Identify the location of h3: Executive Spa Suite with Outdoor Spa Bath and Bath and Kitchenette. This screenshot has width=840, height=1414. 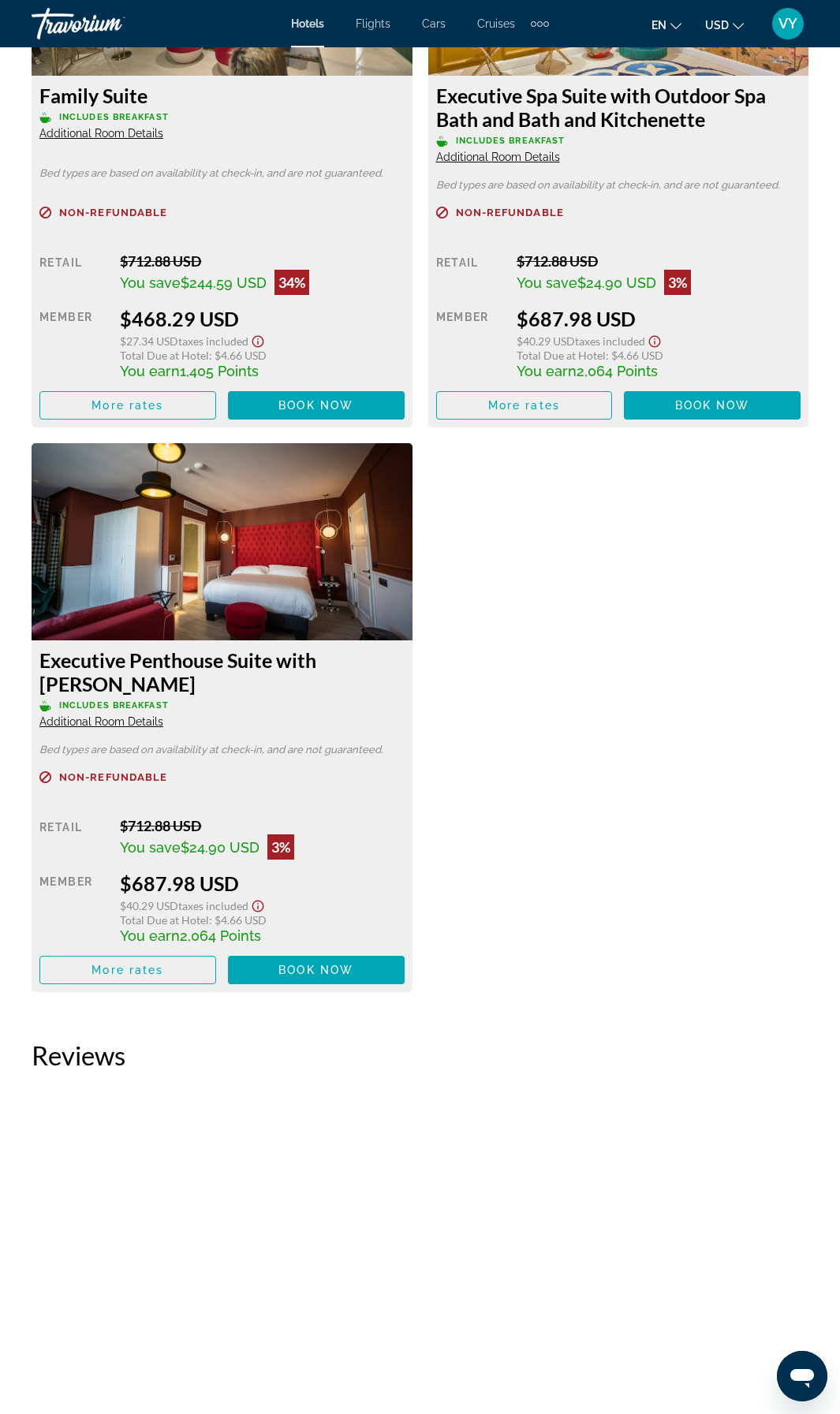
(619, 107).